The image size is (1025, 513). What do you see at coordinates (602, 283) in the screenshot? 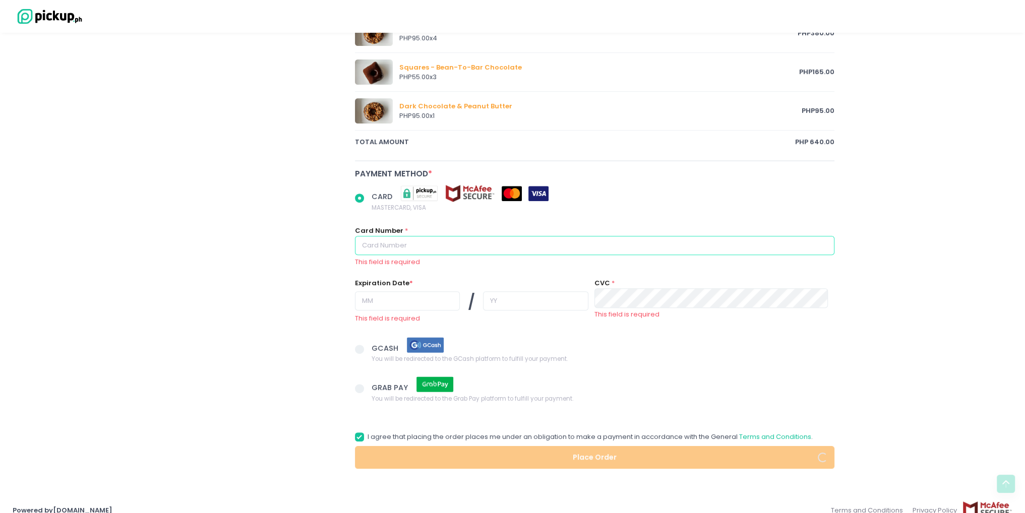
I see `label: CVC` at bounding box center [602, 283].